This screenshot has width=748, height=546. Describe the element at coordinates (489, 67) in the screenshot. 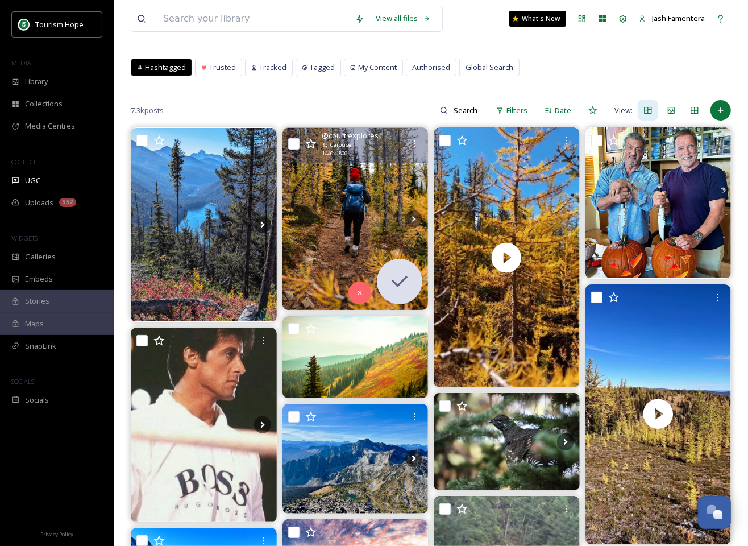

I see `span: Global Search` at that location.